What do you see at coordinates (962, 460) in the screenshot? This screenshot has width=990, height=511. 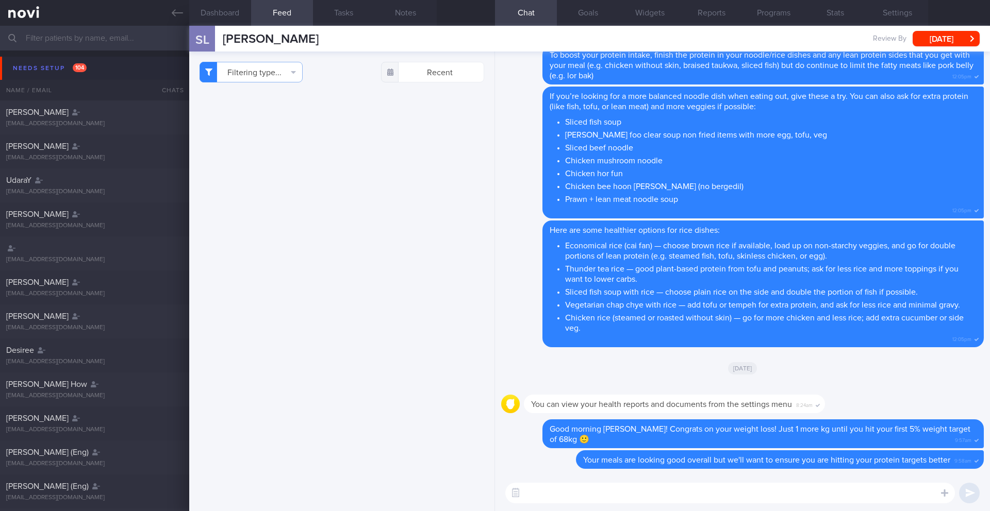 I see `span: 9:58am` at bounding box center [962, 460].